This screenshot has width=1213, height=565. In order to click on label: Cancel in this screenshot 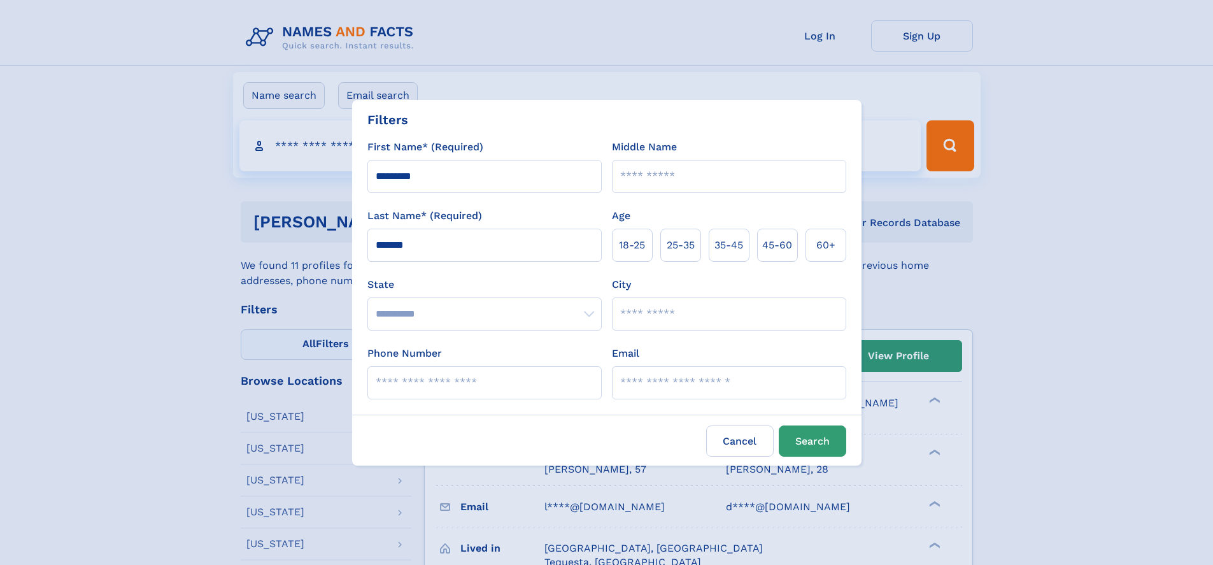, I will do `click(740, 441)`.